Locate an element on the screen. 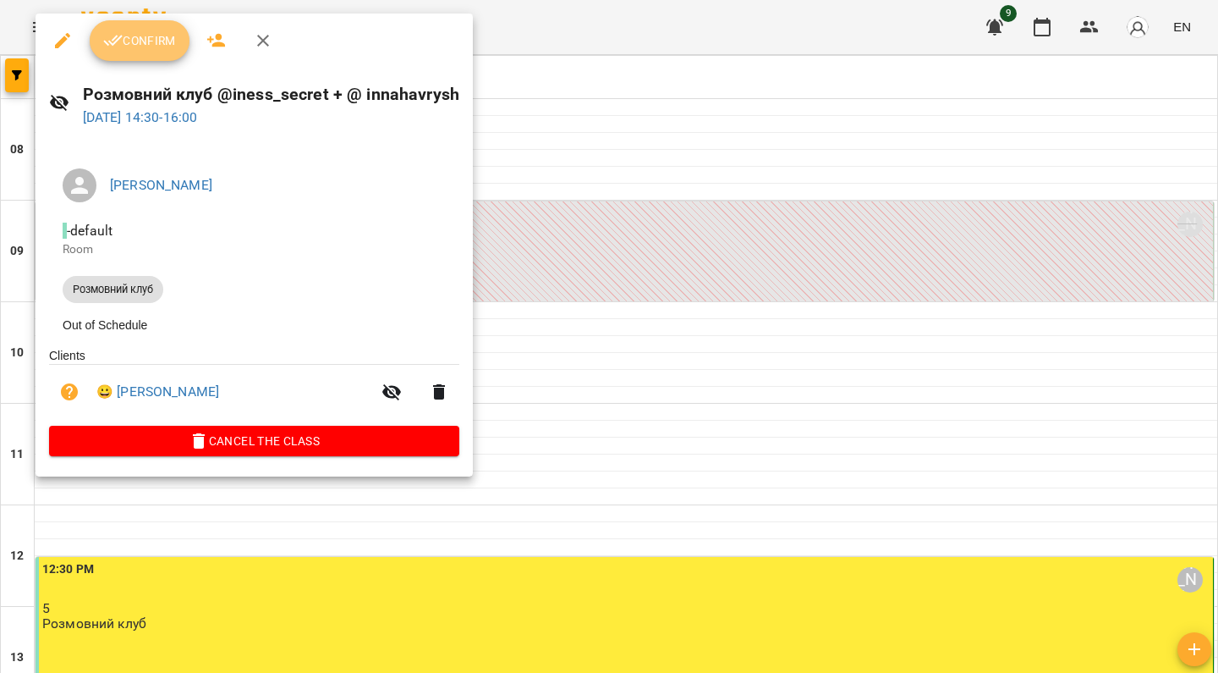 This screenshot has width=1218, height=673. span: Confirm is located at coordinates (140, 41).